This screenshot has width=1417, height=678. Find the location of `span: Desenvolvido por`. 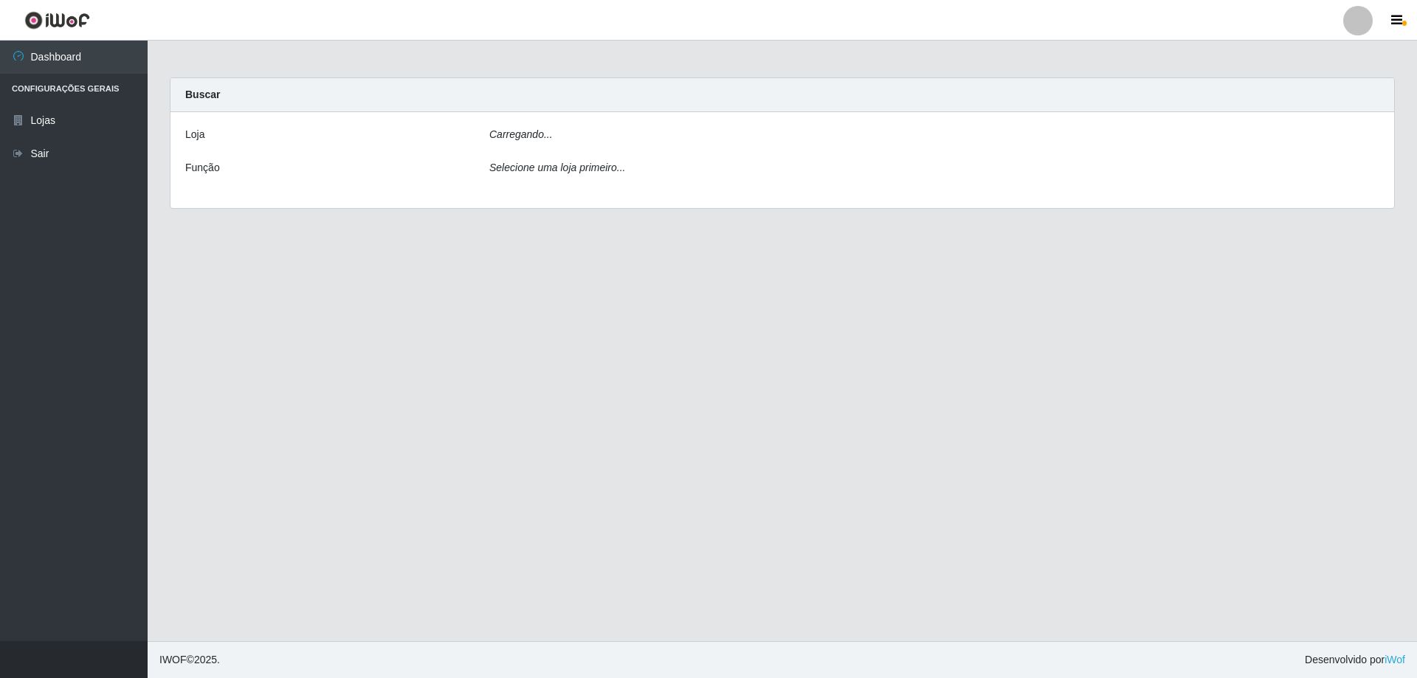

span: Desenvolvido por is located at coordinates (1355, 660).